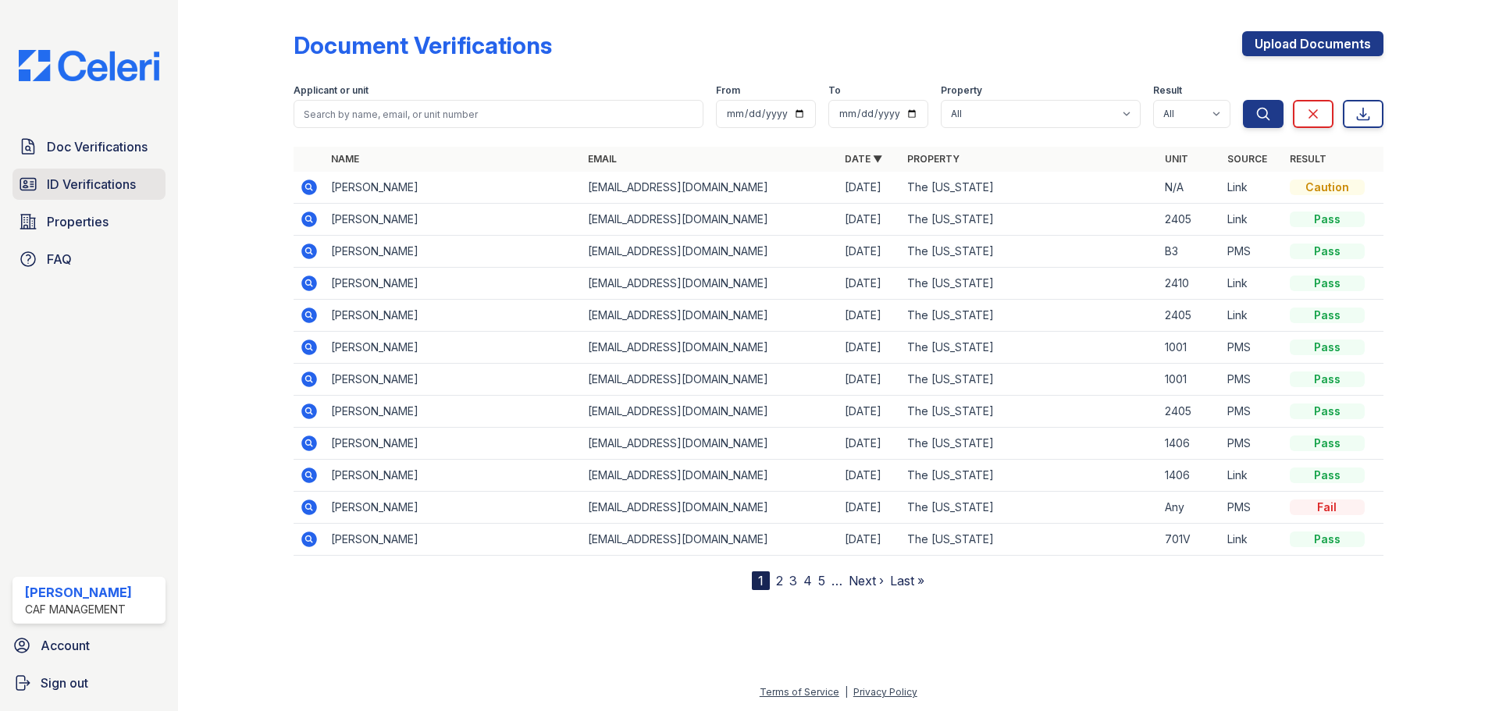 The image size is (1499, 711). What do you see at coordinates (91, 184) in the screenshot?
I see `span: ID Verifications` at bounding box center [91, 184].